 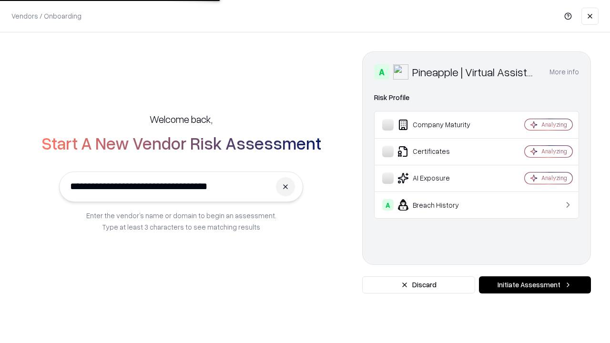 What do you see at coordinates (401, 72) in the screenshot?
I see `img: Pineapple | Virtual Assistant Agency` at bounding box center [401, 72].